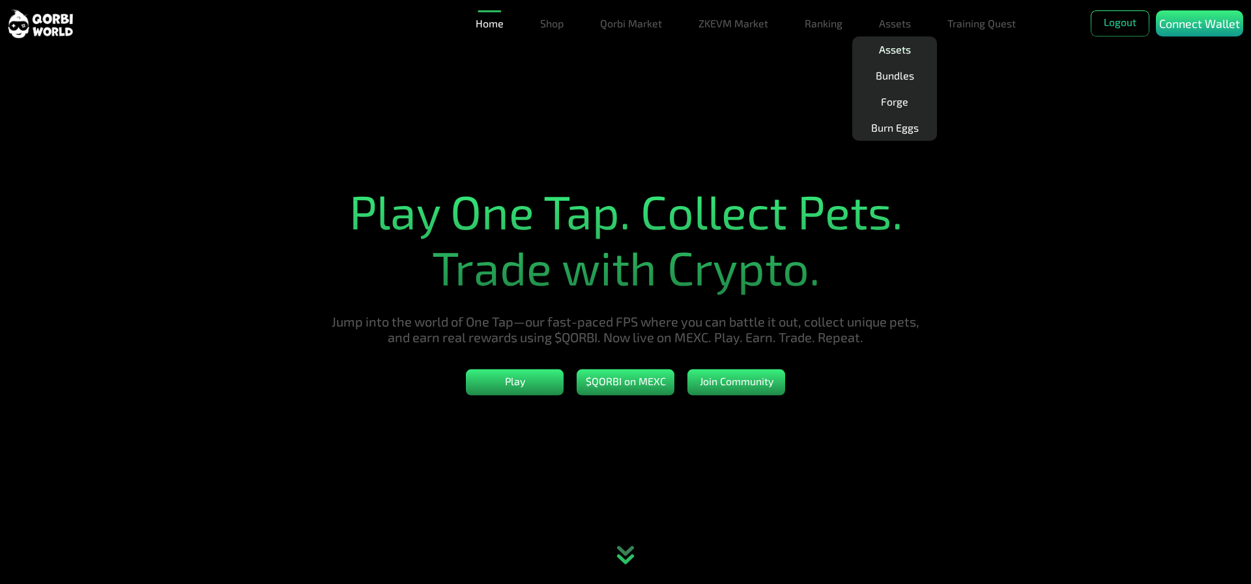  What do you see at coordinates (631, 23) in the screenshot?
I see `a: Qorbi Market` at bounding box center [631, 23].